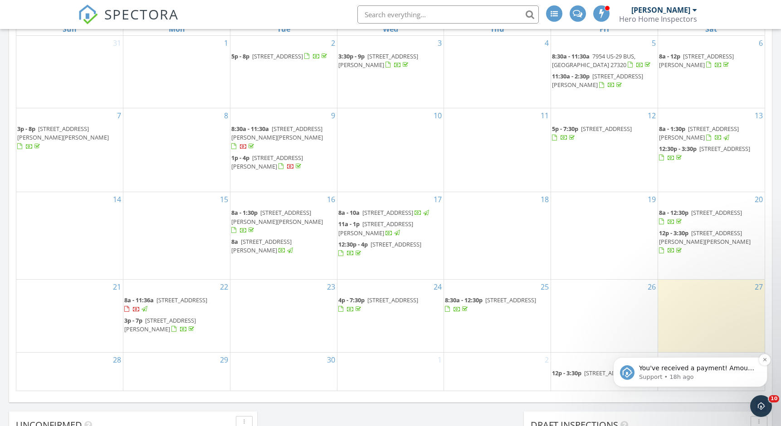 This screenshot has width=781, height=426. What do you see at coordinates (498, 236) in the screenshot?
I see `td: Go to September 18, 2025` at bounding box center [498, 236].